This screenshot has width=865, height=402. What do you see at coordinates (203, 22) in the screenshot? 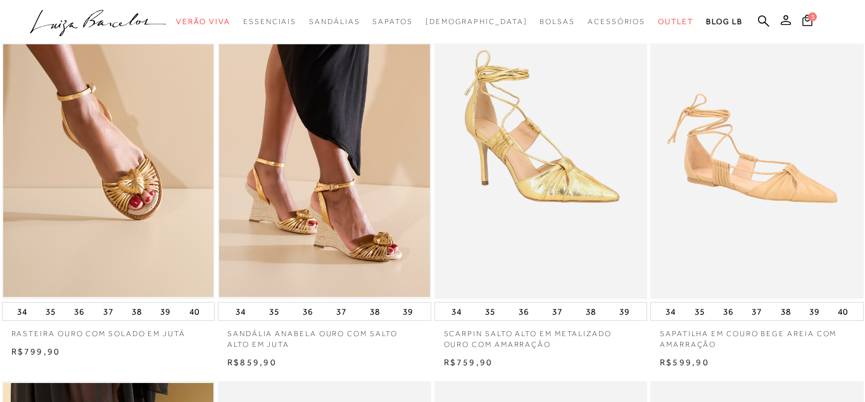
I see `span: Verão Viva` at bounding box center [203, 22].